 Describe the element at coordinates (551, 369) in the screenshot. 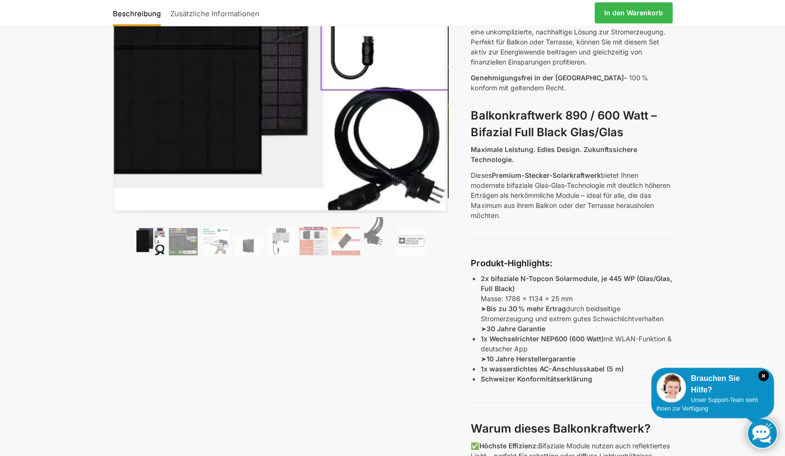

I see `strong: 1x wasserdichtes AC-Anschlusskabel (5 m)` at that location.